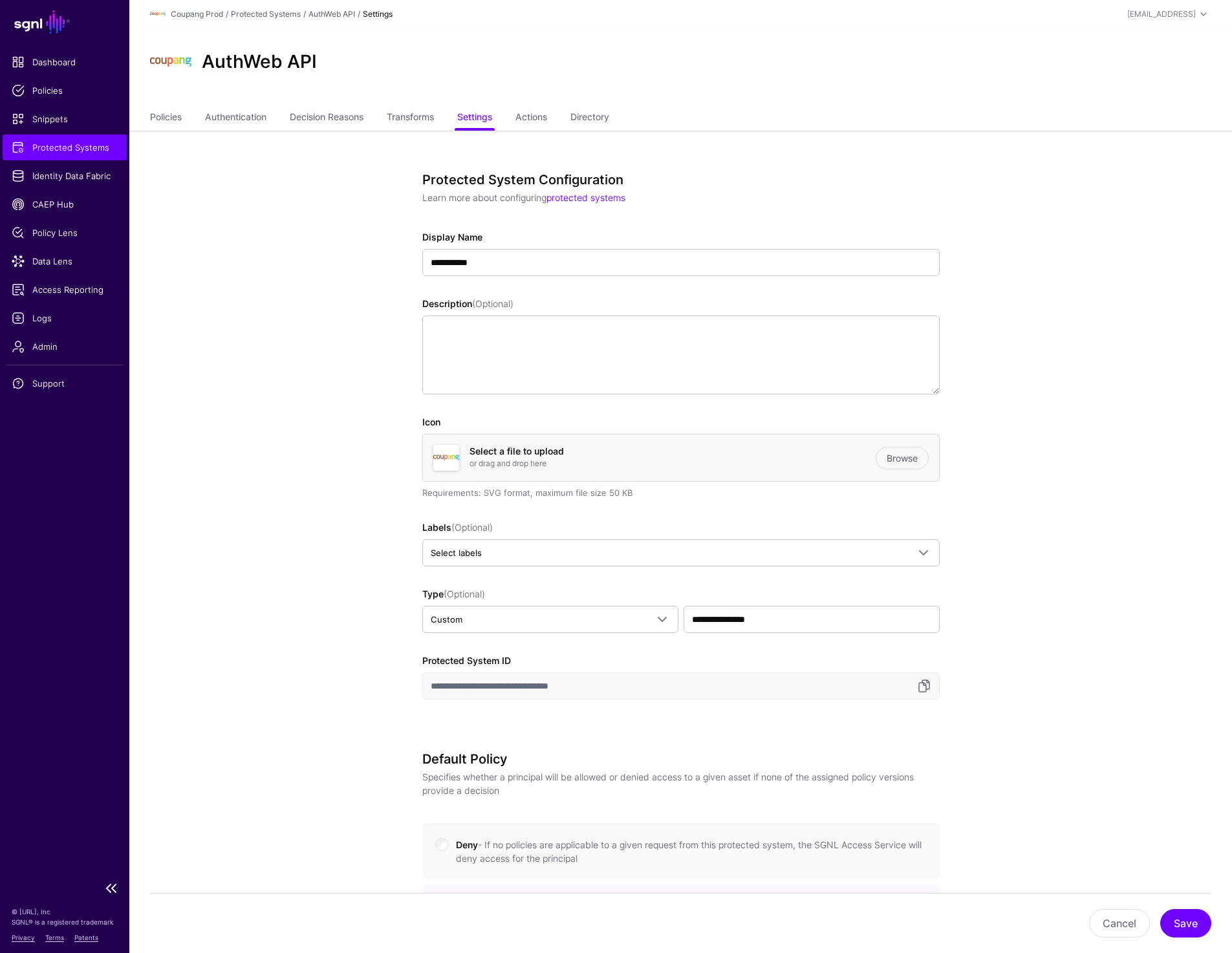 The height and width of the screenshot is (953, 1232). I want to click on a: protected systems, so click(585, 197).